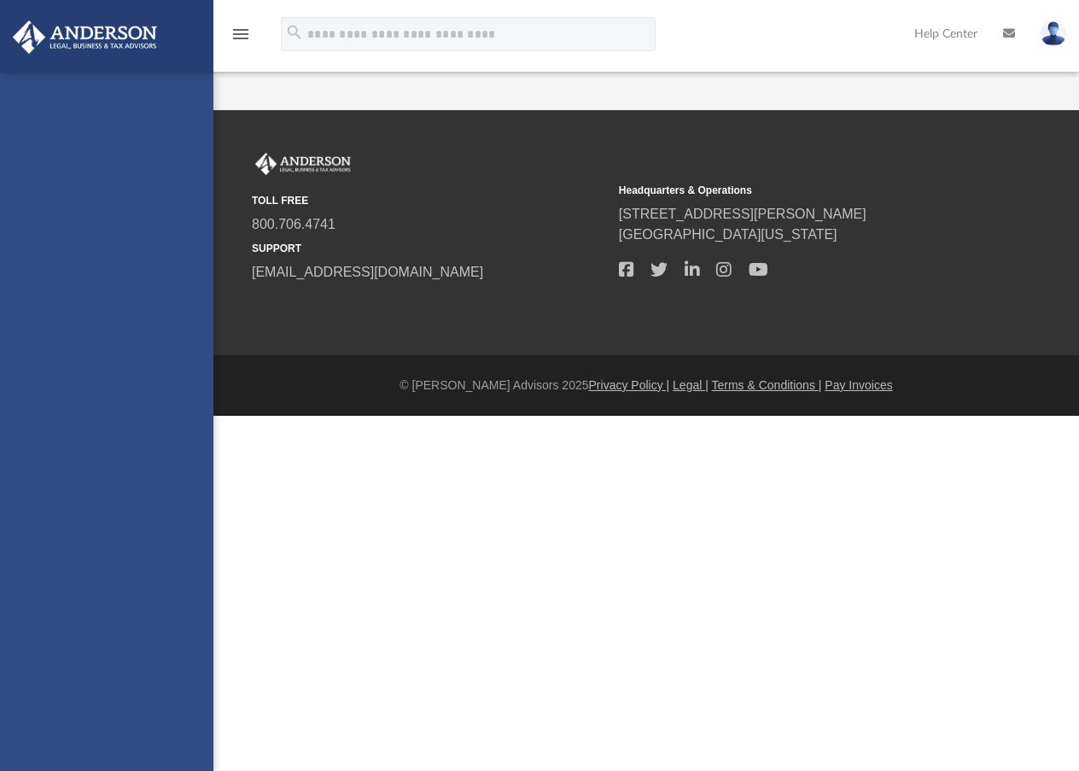 The image size is (1079, 771). I want to click on img: User Pic, so click(1054, 33).